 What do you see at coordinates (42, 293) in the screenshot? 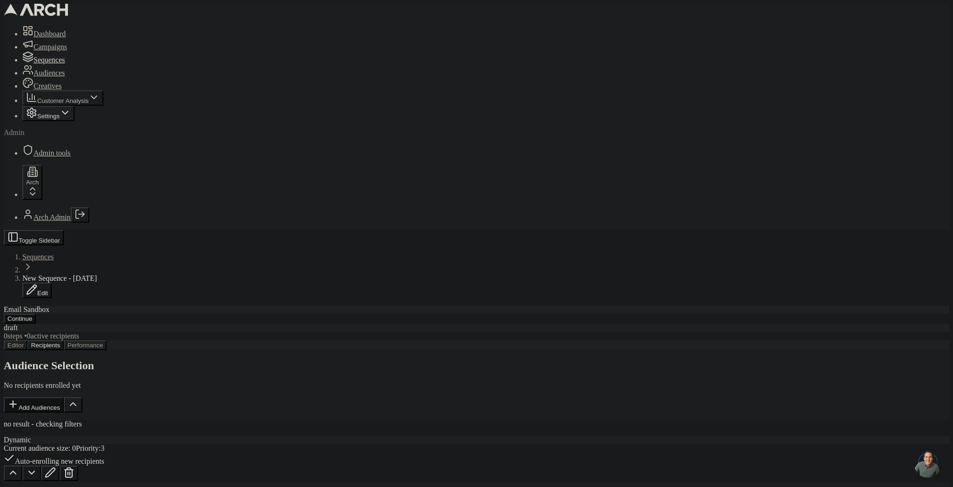
I see `span: Edit` at bounding box center [42, 293].